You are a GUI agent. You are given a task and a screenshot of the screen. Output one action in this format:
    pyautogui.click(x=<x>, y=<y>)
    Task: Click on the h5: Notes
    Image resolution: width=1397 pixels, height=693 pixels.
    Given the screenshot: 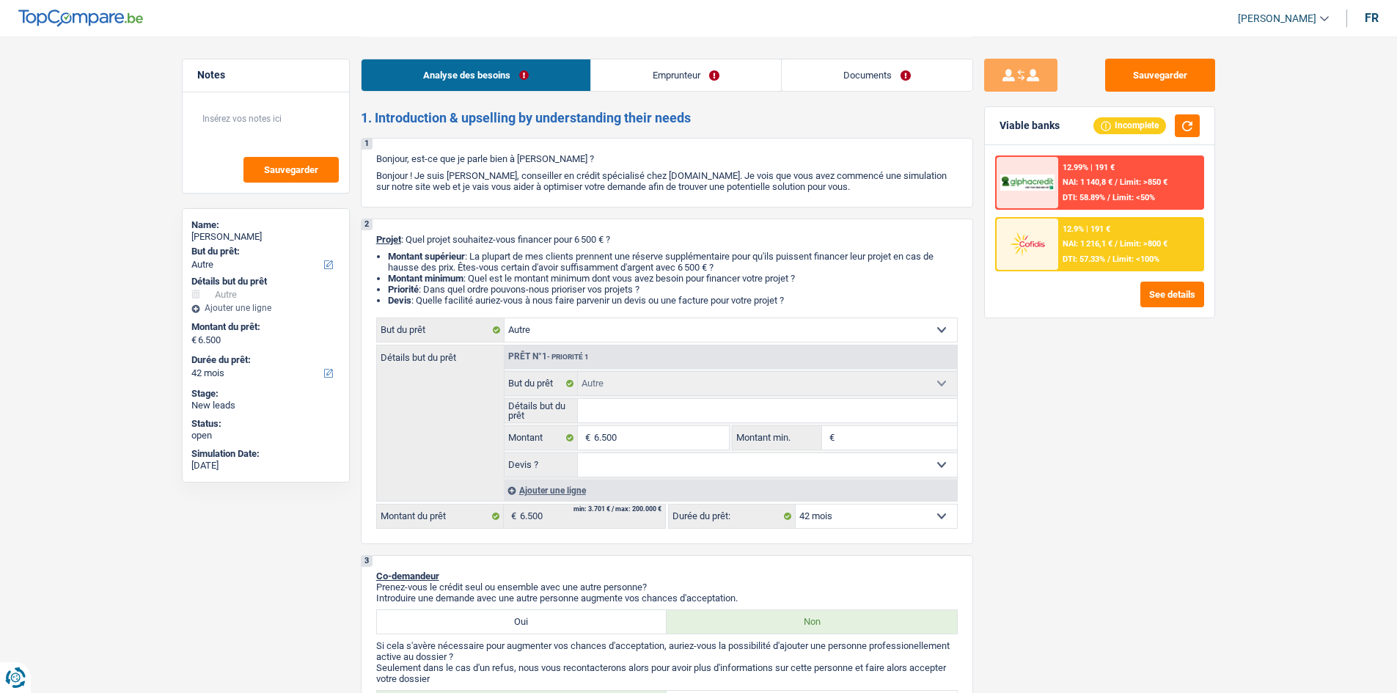 What is the action you would take?
    pyautogui.click(x=266, y=75)
    